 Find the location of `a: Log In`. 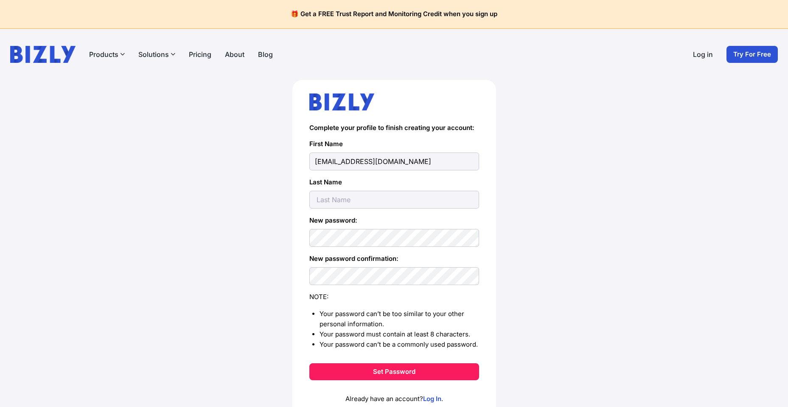

a: Log In is located at coordinates (432, 398).